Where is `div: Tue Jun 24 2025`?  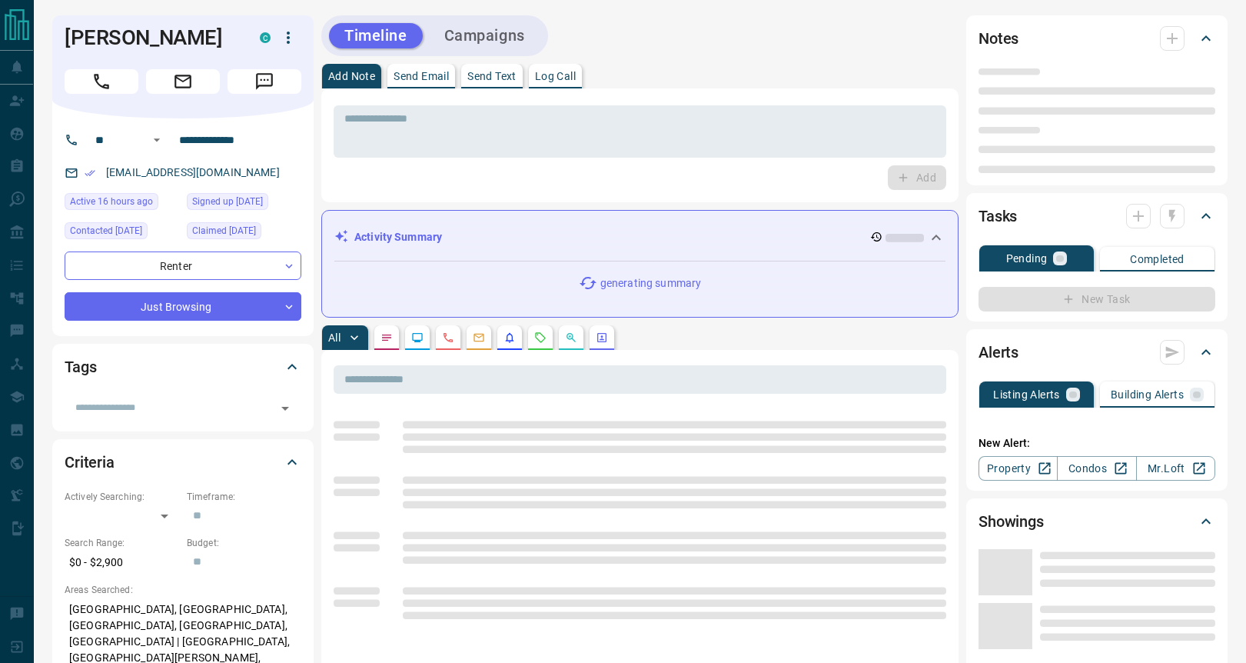
div: Tue Jun 24 2025 is located at coordinates (121, 233).